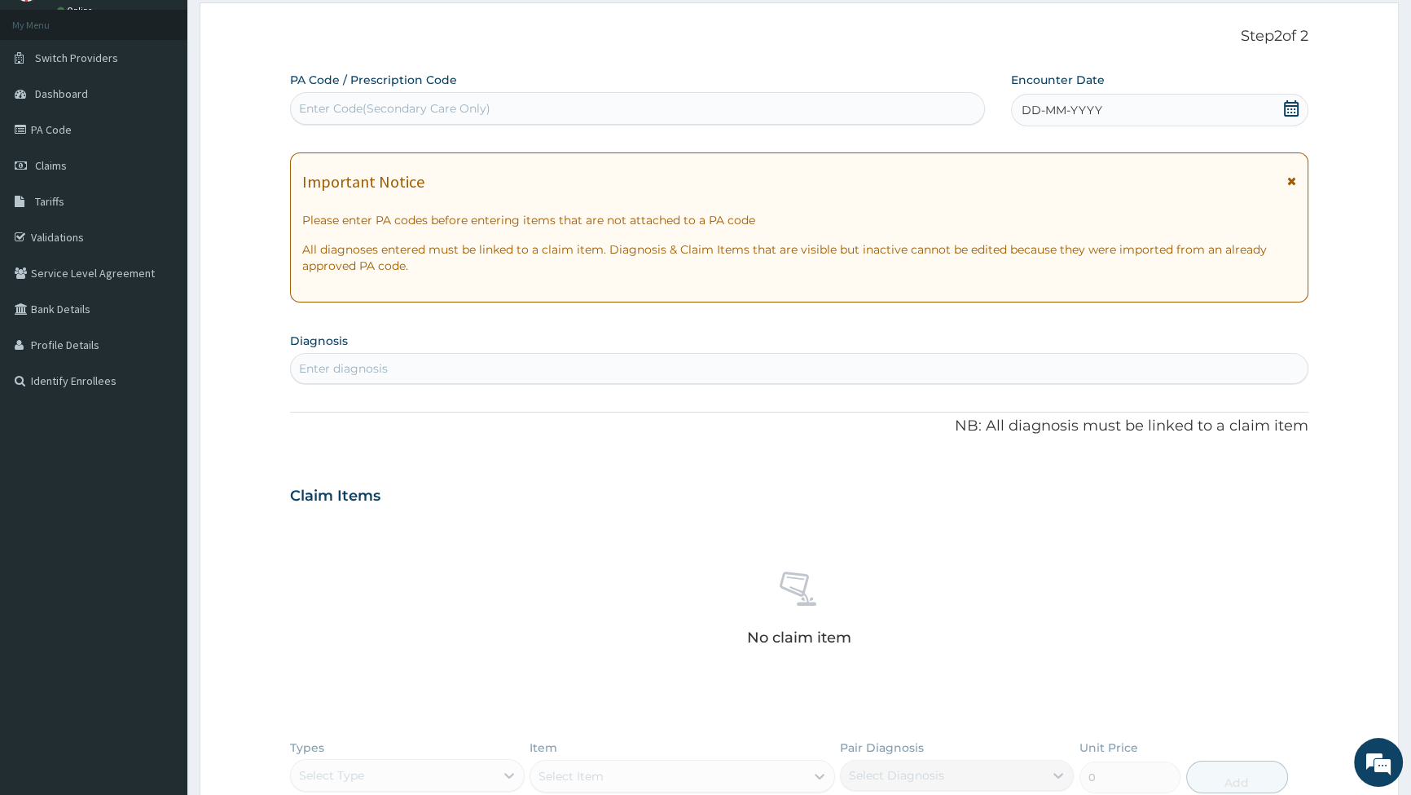 This screenshot has height=795, width=1411. I want to click on p: NB: All diagnosis must be linked to a claim item, so click(799, 426).